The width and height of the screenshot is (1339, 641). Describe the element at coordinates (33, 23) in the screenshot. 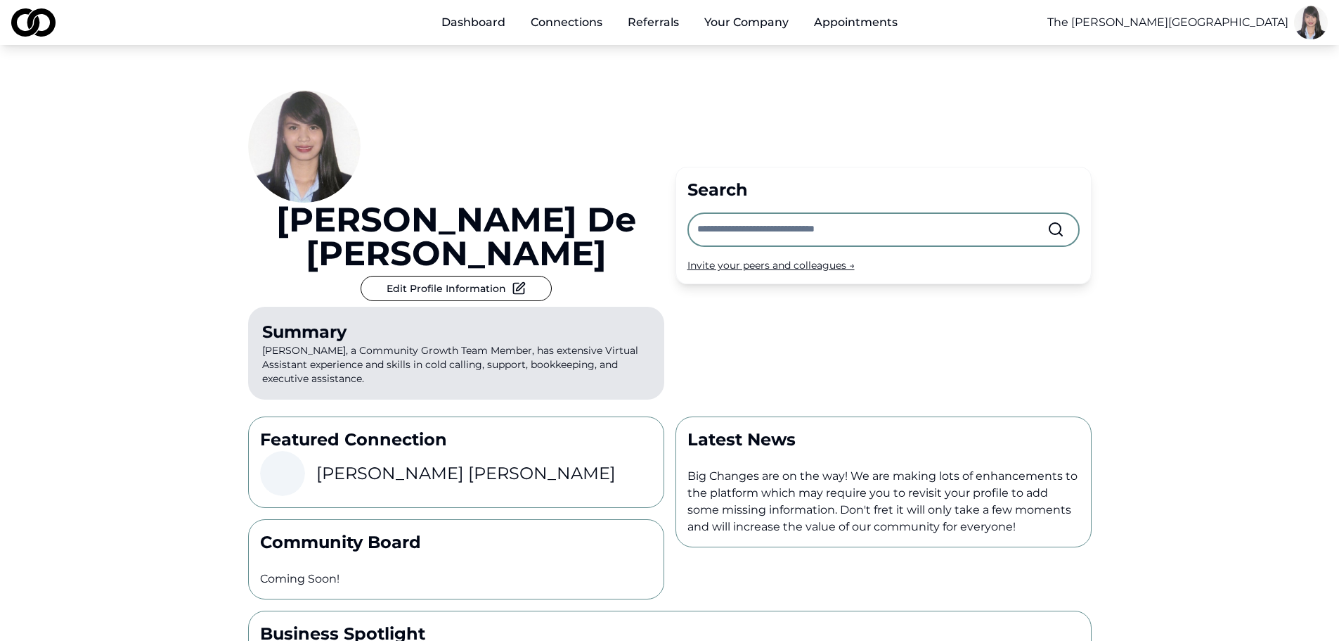

I see `img: logo` at that location.